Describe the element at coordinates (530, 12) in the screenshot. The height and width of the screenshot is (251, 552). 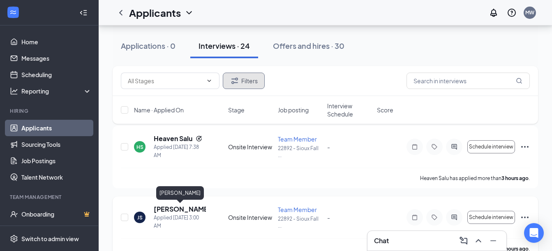
I see `div: MW` at that location.